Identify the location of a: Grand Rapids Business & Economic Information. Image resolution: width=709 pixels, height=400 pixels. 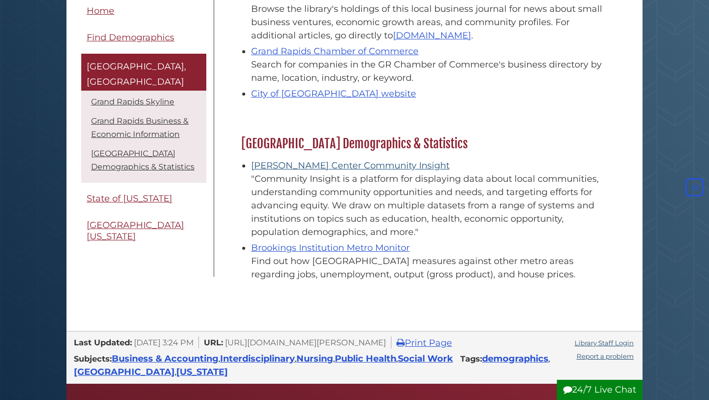
(140, 127).